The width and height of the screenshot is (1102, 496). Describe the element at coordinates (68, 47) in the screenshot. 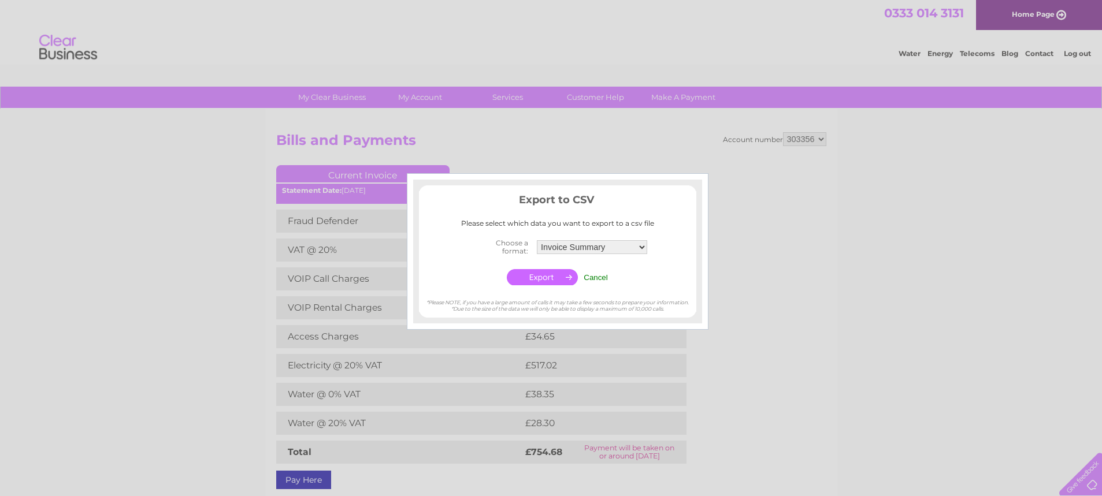

I see `img: logo.png` at that location.